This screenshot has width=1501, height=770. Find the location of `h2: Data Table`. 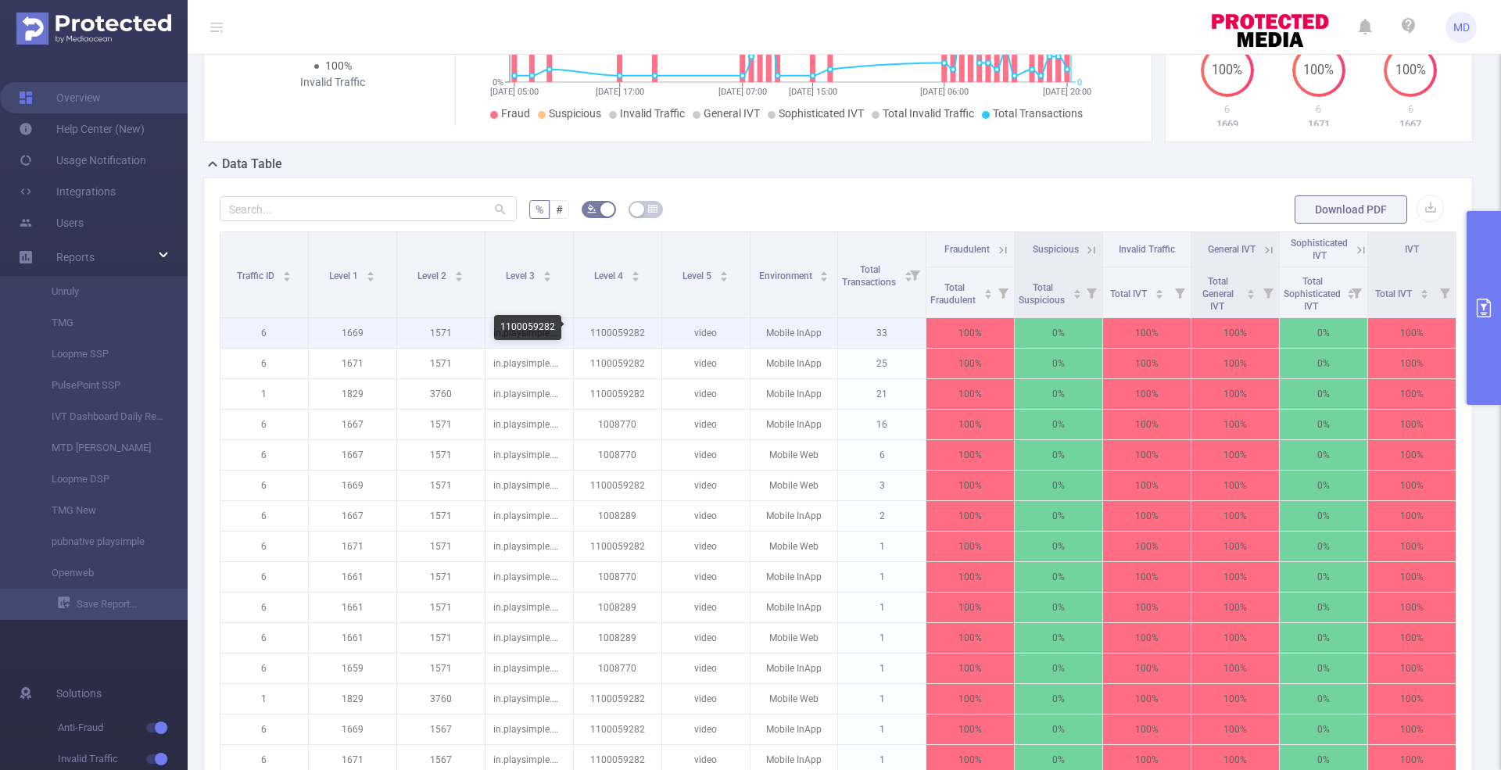

h2: Data Table is located at coordinates (252, 164).